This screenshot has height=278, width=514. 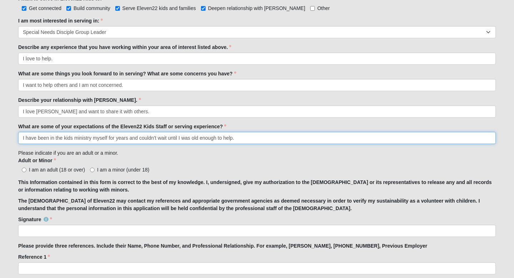 I want to click on label: What are some things you look forward to in serving? What are some concerns you have?, so click(x=127, y=73).